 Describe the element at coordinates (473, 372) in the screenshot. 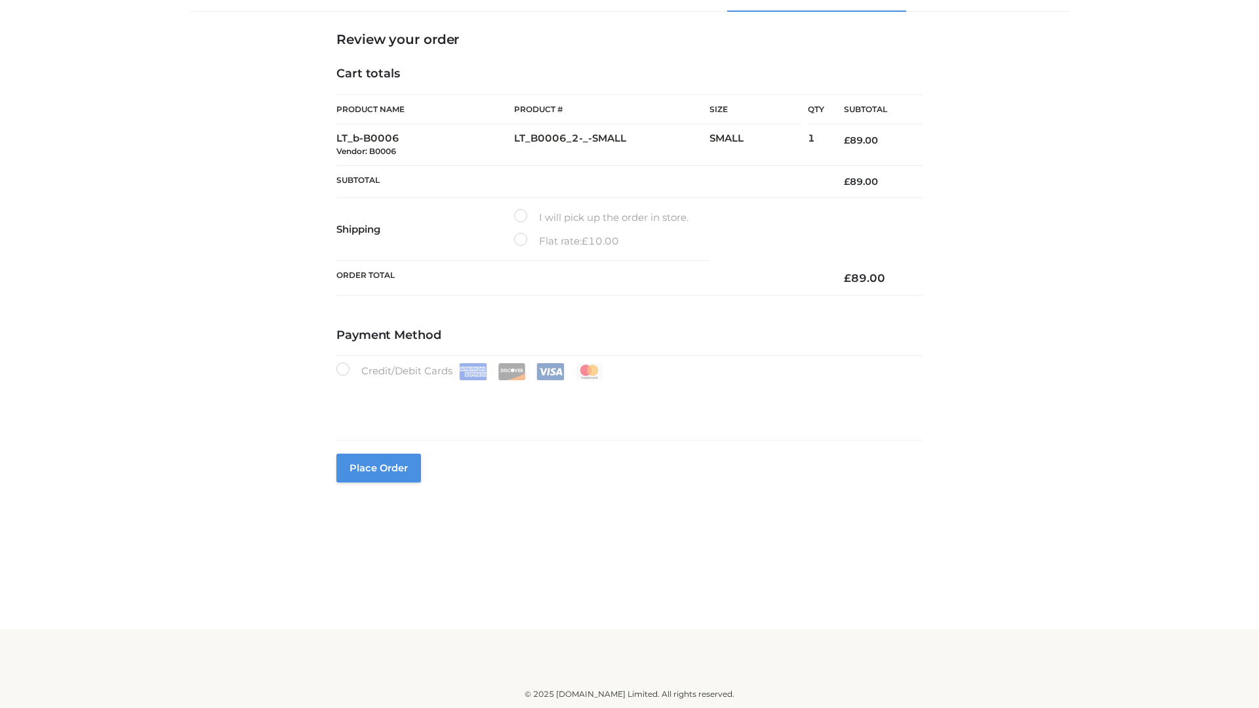

I see `img: Amex` at that location.